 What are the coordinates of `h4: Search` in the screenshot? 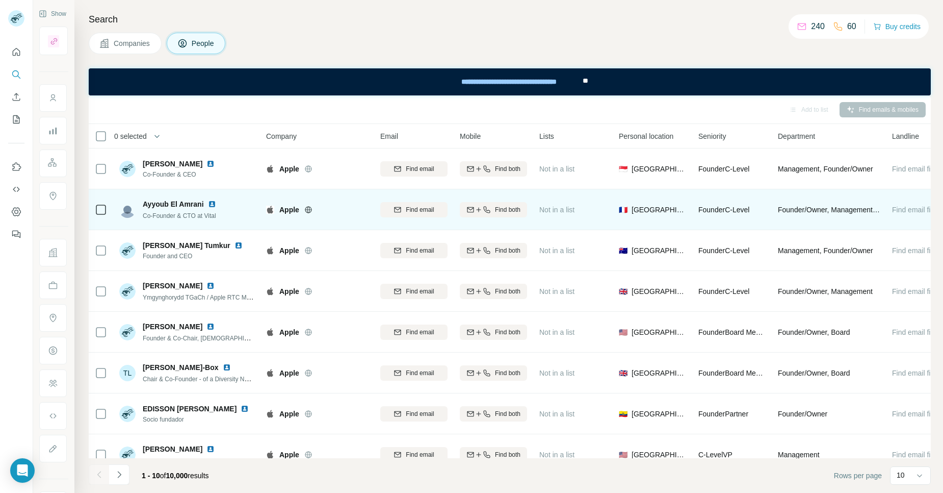 It's located at (510, 19).